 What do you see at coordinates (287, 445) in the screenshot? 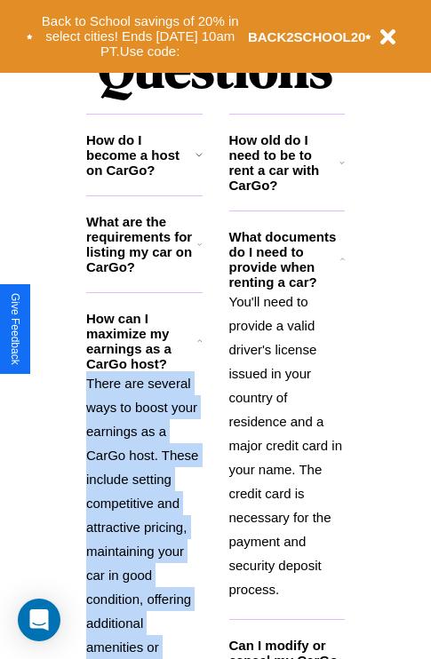
I see `p: You'll need to provide a valid driver's license issued in your country of residence and a major c...` at bounding box center [287, 445].